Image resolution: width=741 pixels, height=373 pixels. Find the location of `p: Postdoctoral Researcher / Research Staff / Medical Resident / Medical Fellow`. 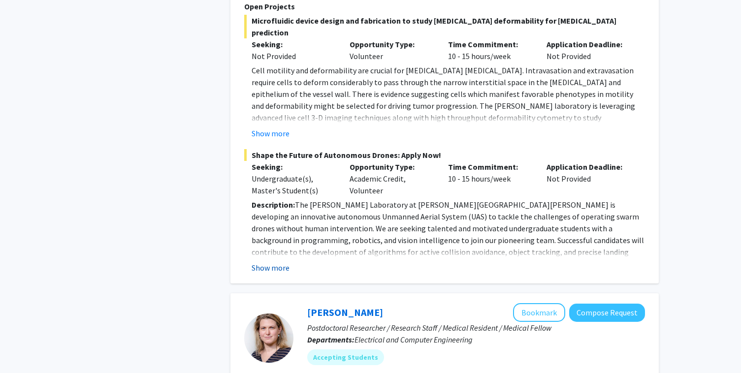

p: Postdoctoral Researcher / Research Staff / Medical Resident / Medical Fellow is located at coordinates (476, 328).